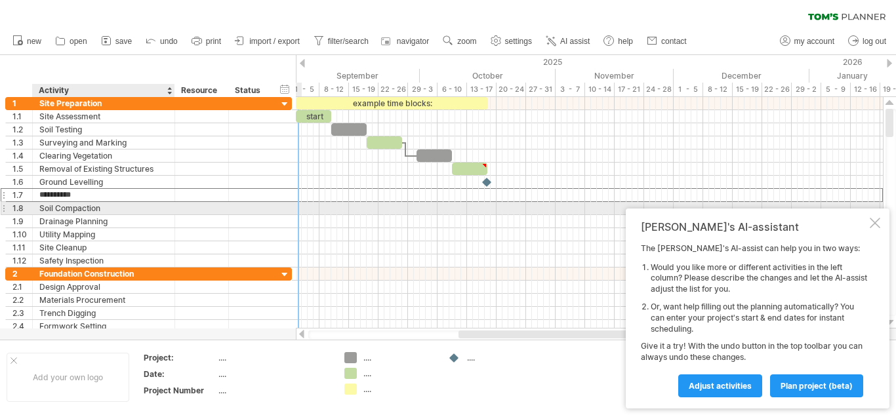  Describe the element at coordinates (201, 91) in the screenshot. I see `div: Resource` at that location.